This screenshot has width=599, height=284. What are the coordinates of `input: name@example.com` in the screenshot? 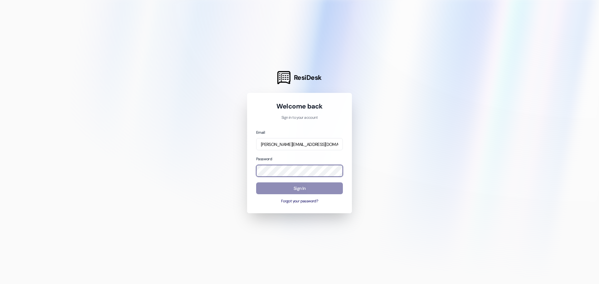 It's located at (299, 144).